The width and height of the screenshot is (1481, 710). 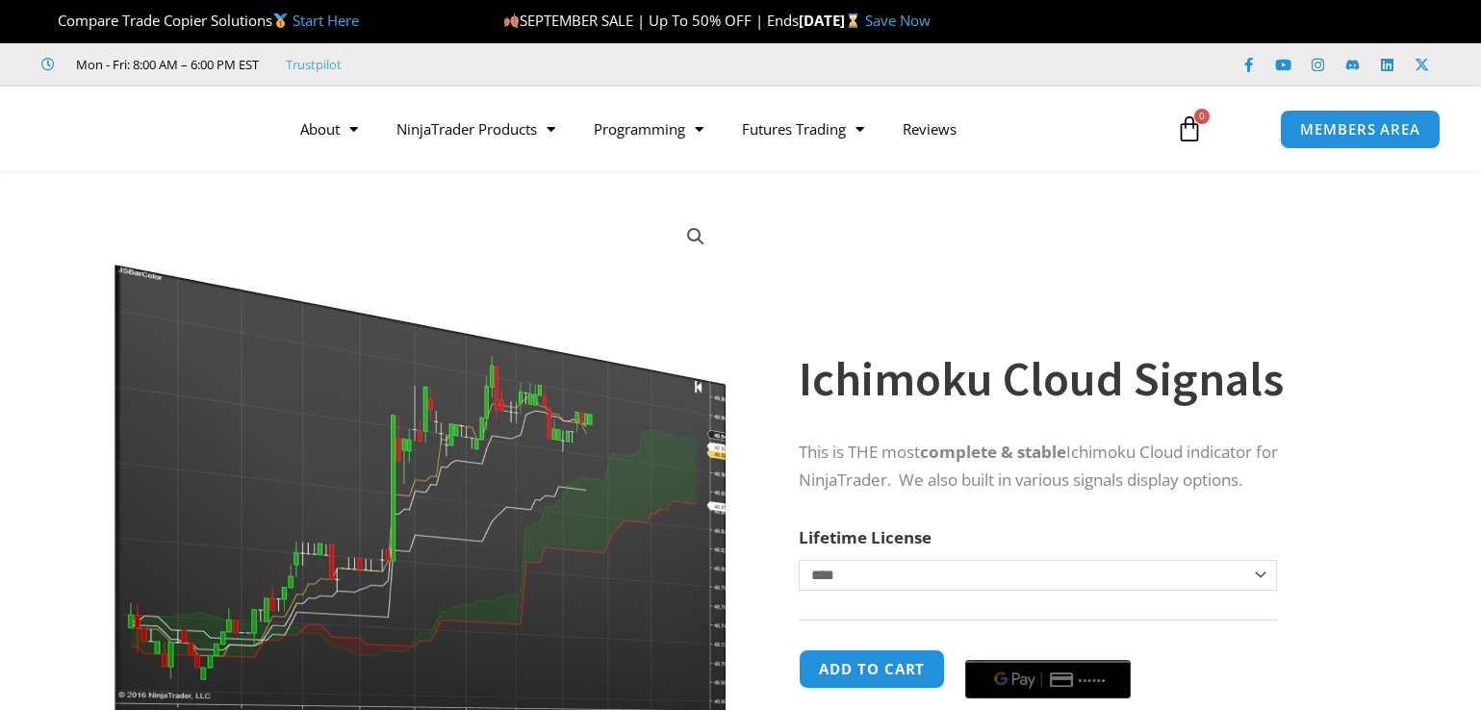 What do you see at coordinates (930, 129) in the screenshot?
I see `a: Reviews` at bounding box center [930, 129].